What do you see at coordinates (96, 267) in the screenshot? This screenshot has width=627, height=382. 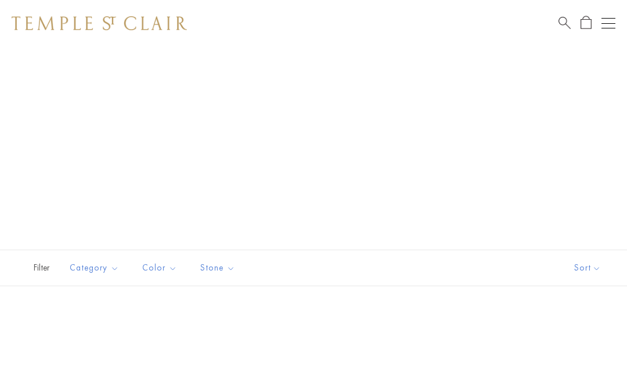 I see `span: Category` at bounding box center [96, 267].